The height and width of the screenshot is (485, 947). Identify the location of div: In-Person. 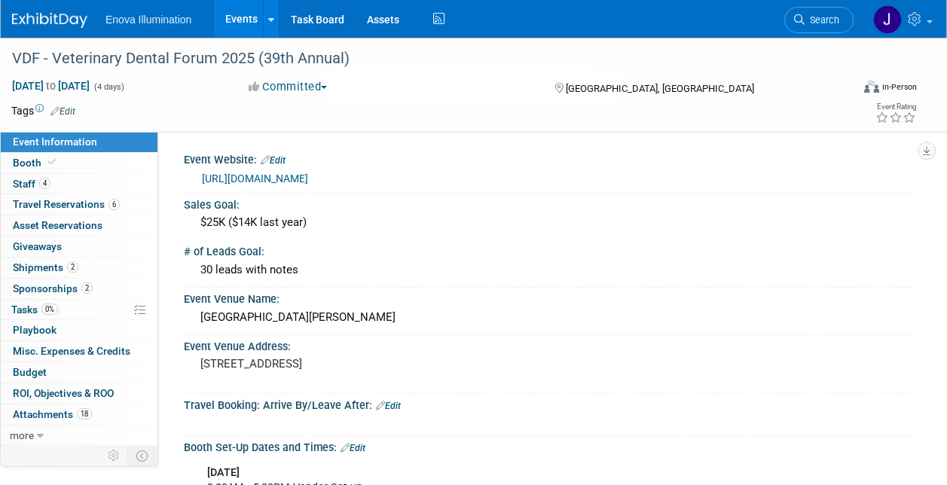
(899, 87).